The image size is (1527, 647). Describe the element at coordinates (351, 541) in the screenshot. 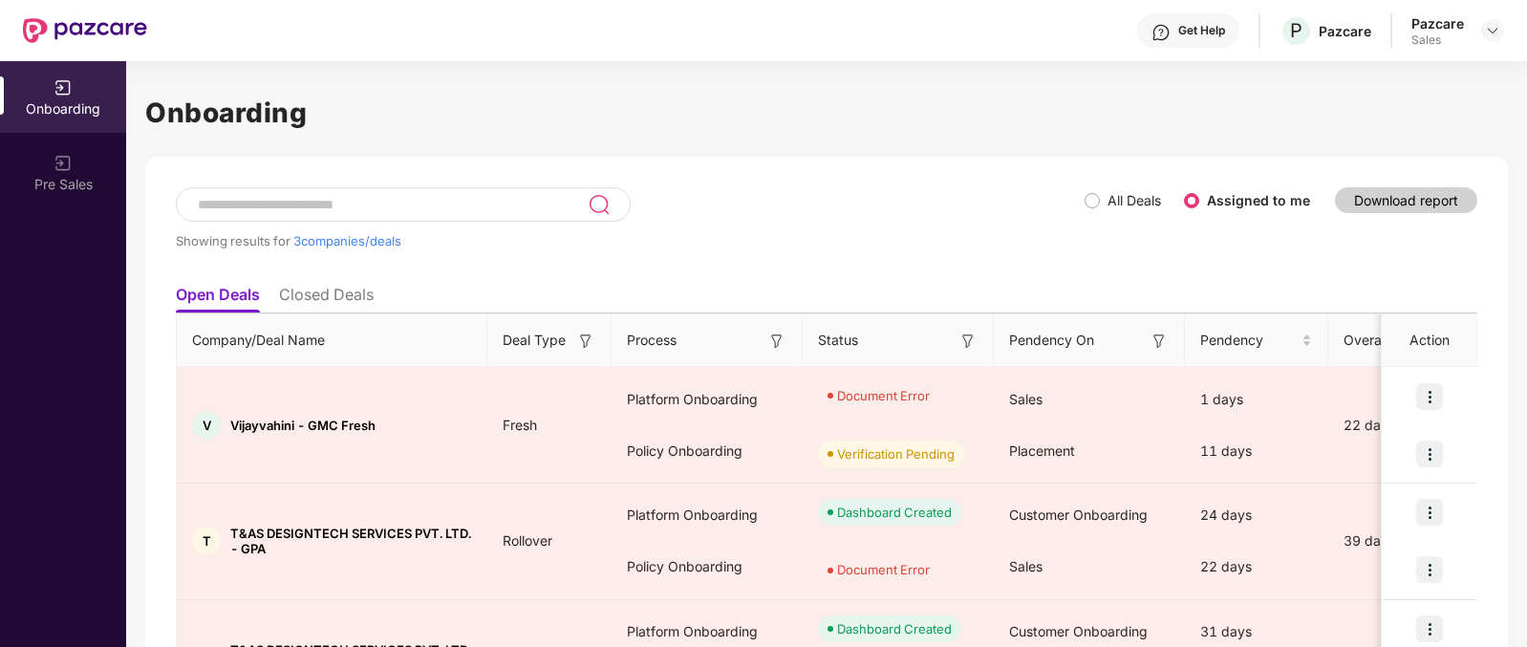

I see `span: T&AS DESIGNTECH SERVICES PVT. LTD. - GPA` at that location.